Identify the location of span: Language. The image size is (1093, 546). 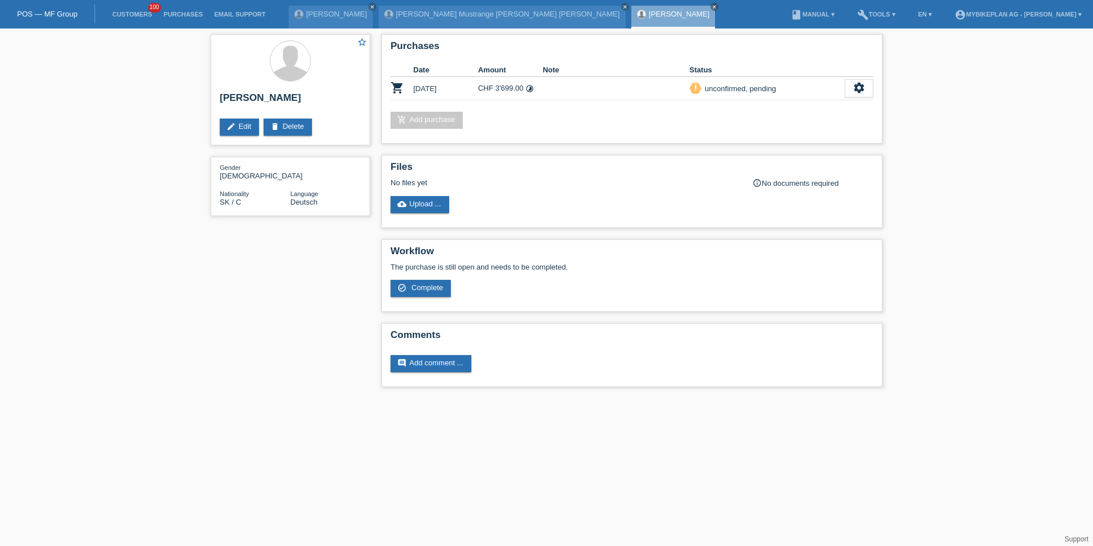
(304, 194).